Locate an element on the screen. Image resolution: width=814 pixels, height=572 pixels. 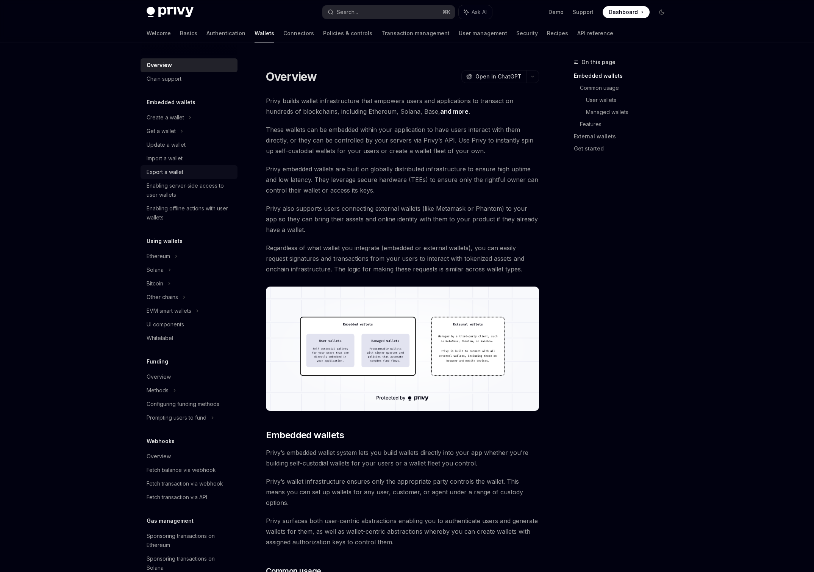
h5: Gas management is located at coordinates (170, 521).